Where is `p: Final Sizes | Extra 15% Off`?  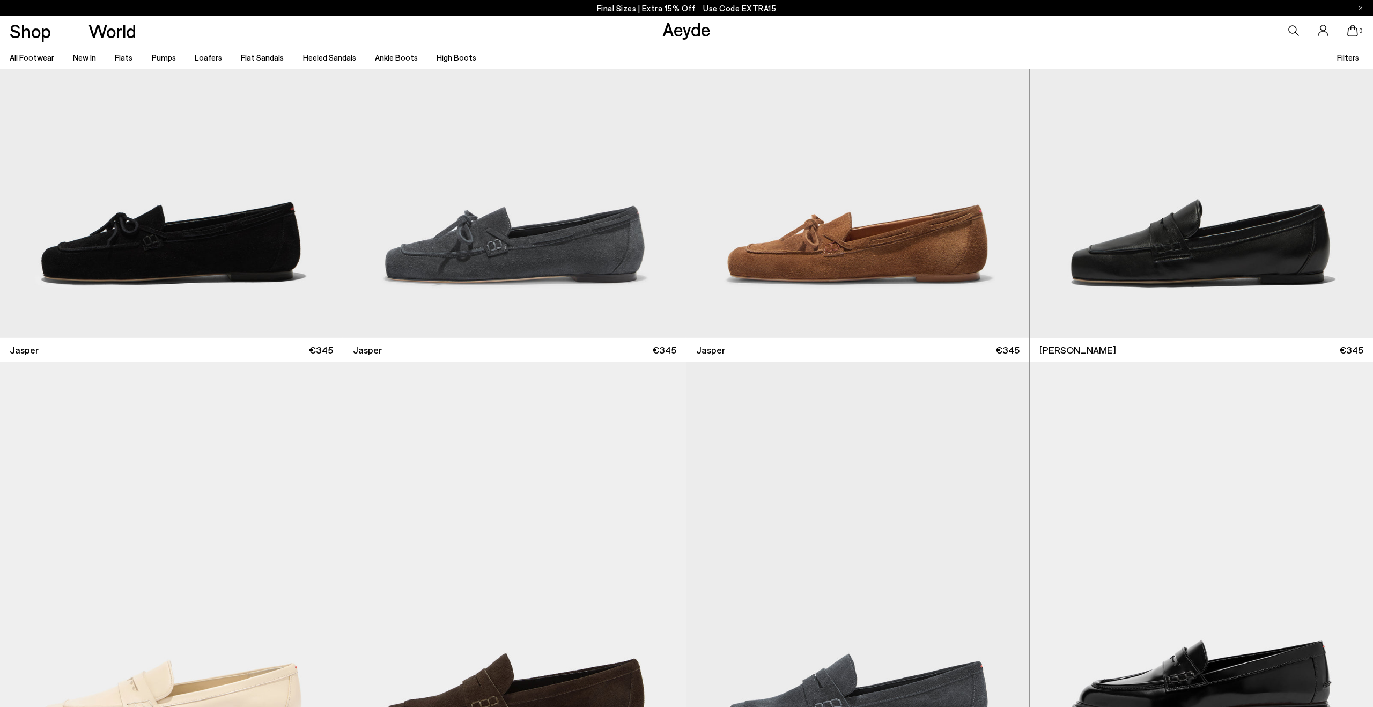 p: Final Sizes | Extra 15% Off is located at coordinates (686, 8).